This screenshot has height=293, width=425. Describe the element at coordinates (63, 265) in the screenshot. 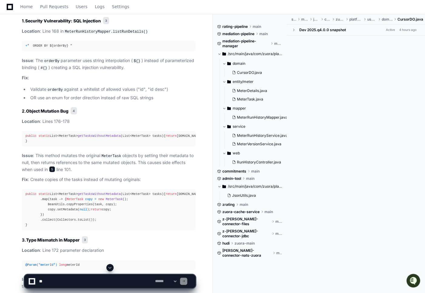

I see `span: long` at that location.